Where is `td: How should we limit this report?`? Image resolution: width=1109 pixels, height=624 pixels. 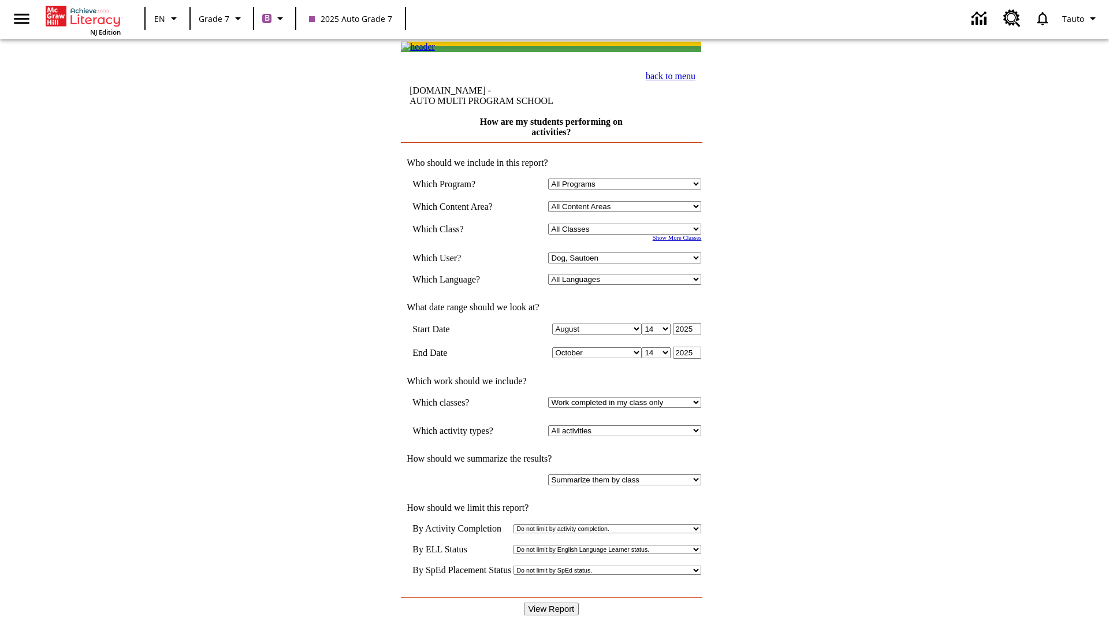 td: How should we limit this report? is located at coordinates (551, 508).